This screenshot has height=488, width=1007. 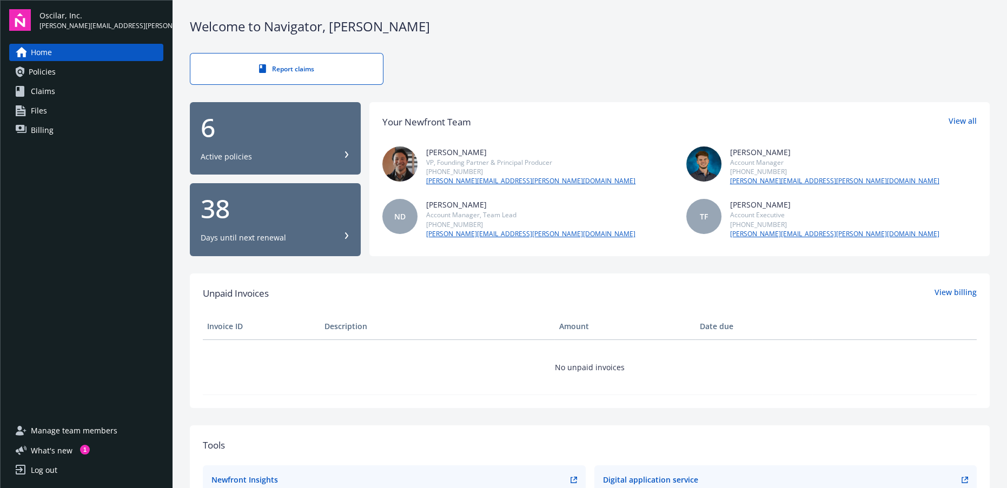 I want to click on span: What ' s new, so click(x=51, y=450).